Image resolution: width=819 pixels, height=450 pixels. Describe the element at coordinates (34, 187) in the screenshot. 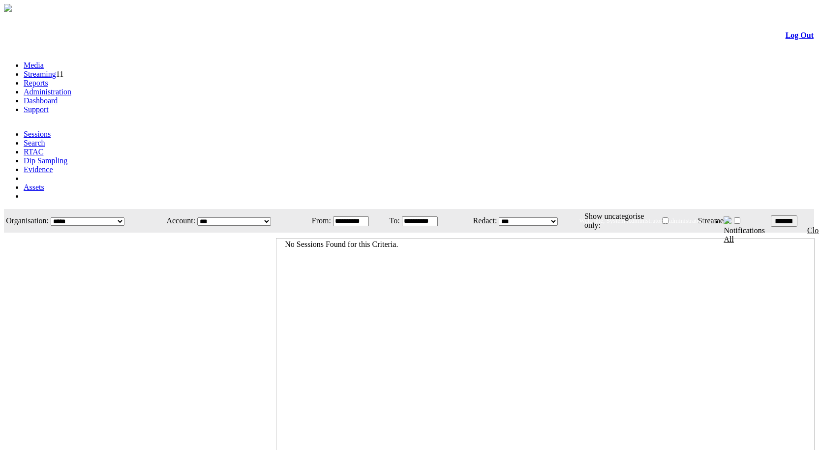

I see `a: Assets` at that location.